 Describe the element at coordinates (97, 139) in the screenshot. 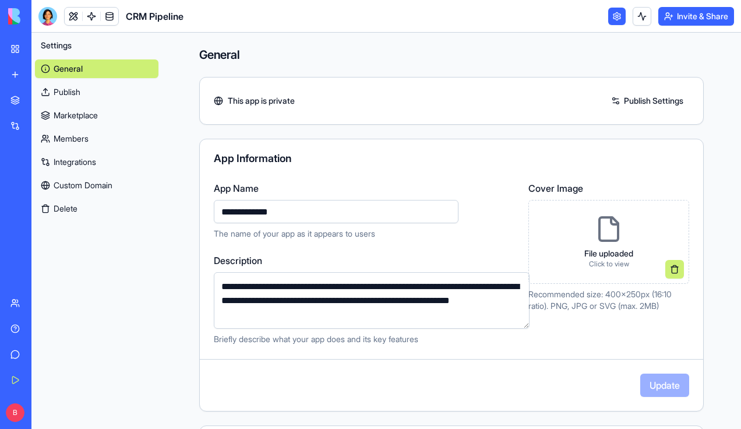

I see `a: Members` at that location.